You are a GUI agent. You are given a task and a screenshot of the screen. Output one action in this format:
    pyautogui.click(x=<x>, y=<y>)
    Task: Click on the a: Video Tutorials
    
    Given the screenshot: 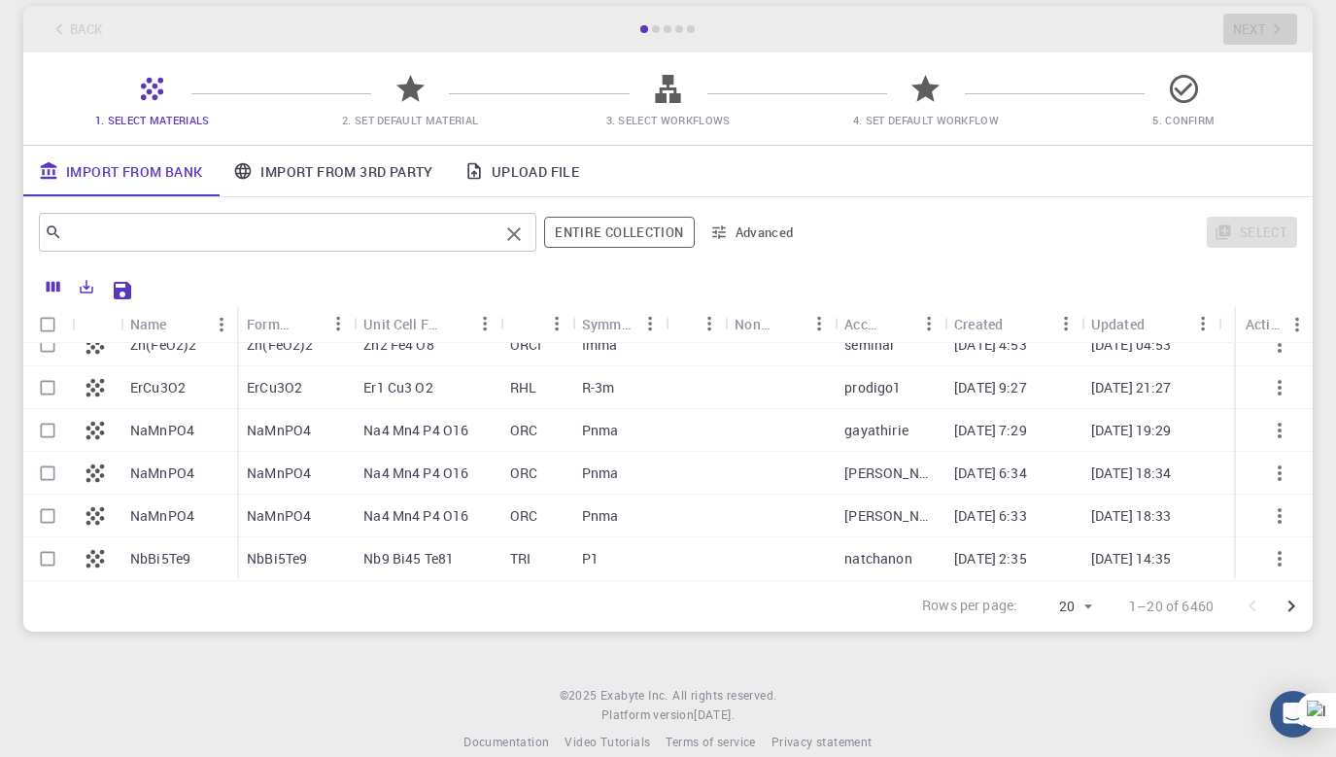 What is the action you would take?
    pyautogui.click(x=607, y=742)
    